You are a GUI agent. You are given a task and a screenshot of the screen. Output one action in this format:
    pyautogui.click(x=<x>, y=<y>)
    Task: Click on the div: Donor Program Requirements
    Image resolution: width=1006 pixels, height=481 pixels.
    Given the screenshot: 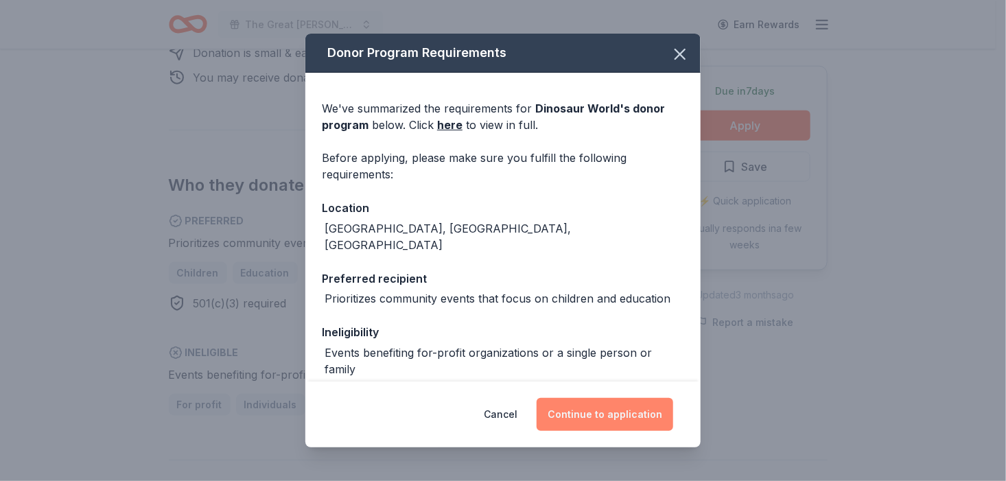 What is the action you would take?
    pyautogui.click(x=503, y=53)
    